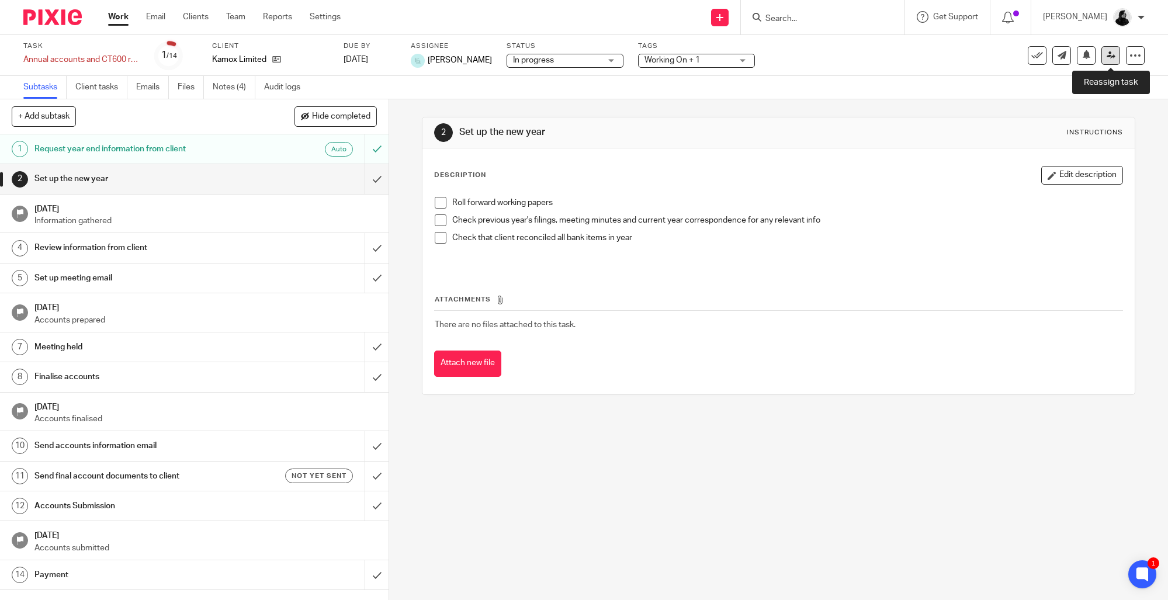  I want to click on h1: Finalise accounts, so click(141, 377).